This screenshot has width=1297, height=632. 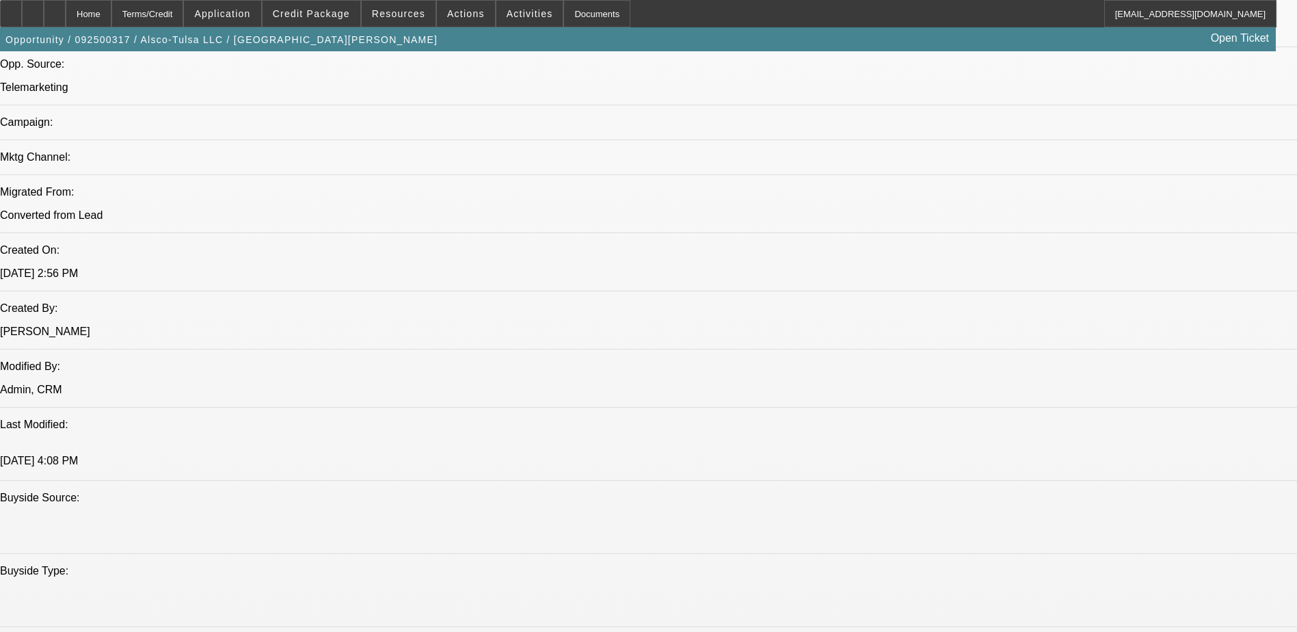 What do you see at coordinates (1240, 38) in the screenshot?
I see `a: Open Ticket` at bounding box center [1240, 38].